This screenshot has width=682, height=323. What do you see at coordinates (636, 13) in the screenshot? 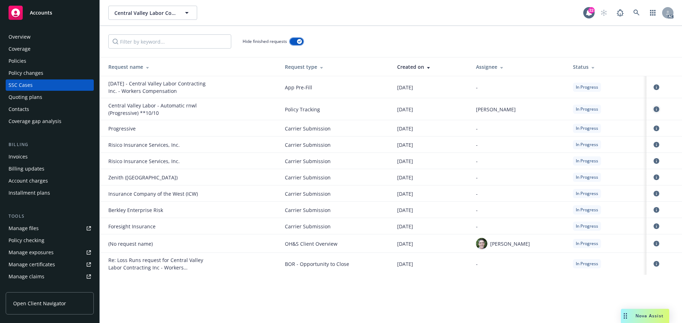
I see `a: Search` at bounding box center [636, 13].